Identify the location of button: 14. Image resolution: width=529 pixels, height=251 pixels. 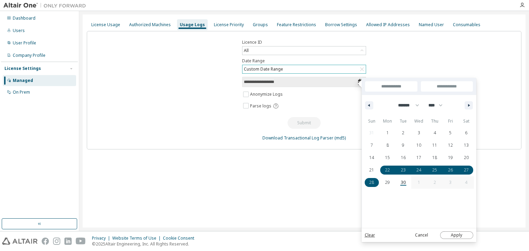
(372, 158).